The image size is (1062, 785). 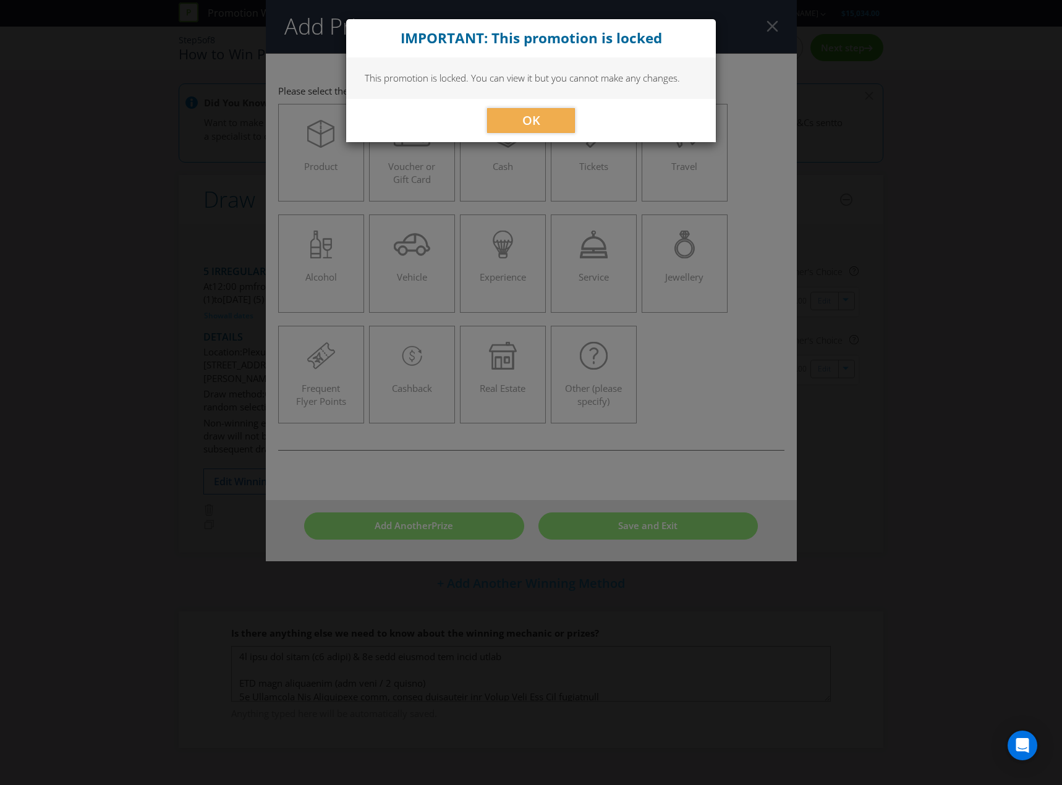 What do you see at coordinates (531, 38) in the screenshot?
I see `strong: IMPORTANT: This promotion is locked` at bounding box center [531, 38].